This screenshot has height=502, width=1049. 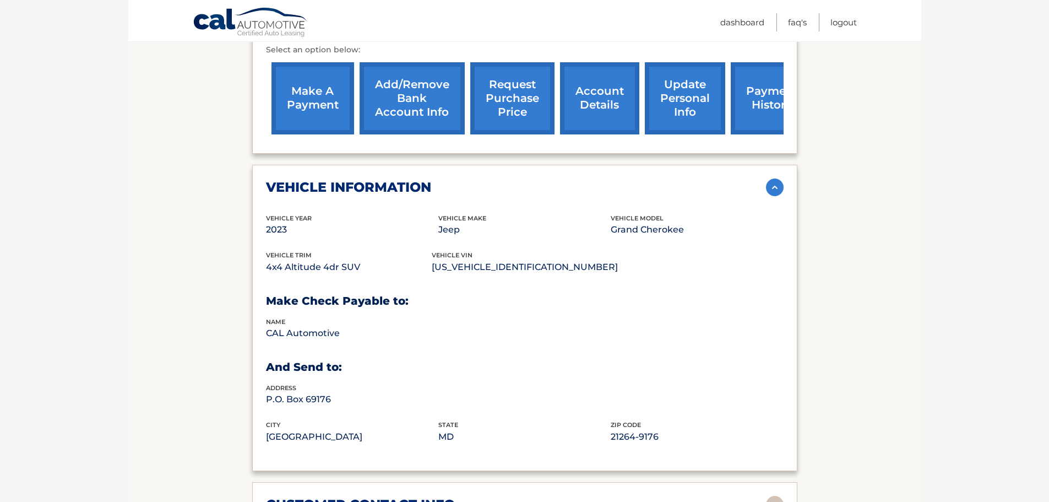 What do you see at coordinates (524, 230) in the screenshot?
I see `p: Jeep` at bounding box center [524, 230].